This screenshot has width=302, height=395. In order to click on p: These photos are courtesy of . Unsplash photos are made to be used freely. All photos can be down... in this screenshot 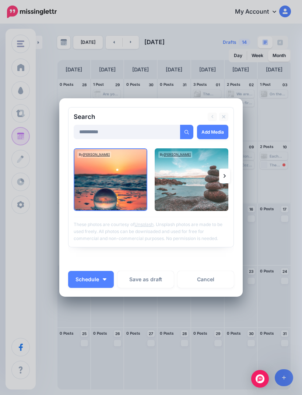, I will do `click(151, 229)`.